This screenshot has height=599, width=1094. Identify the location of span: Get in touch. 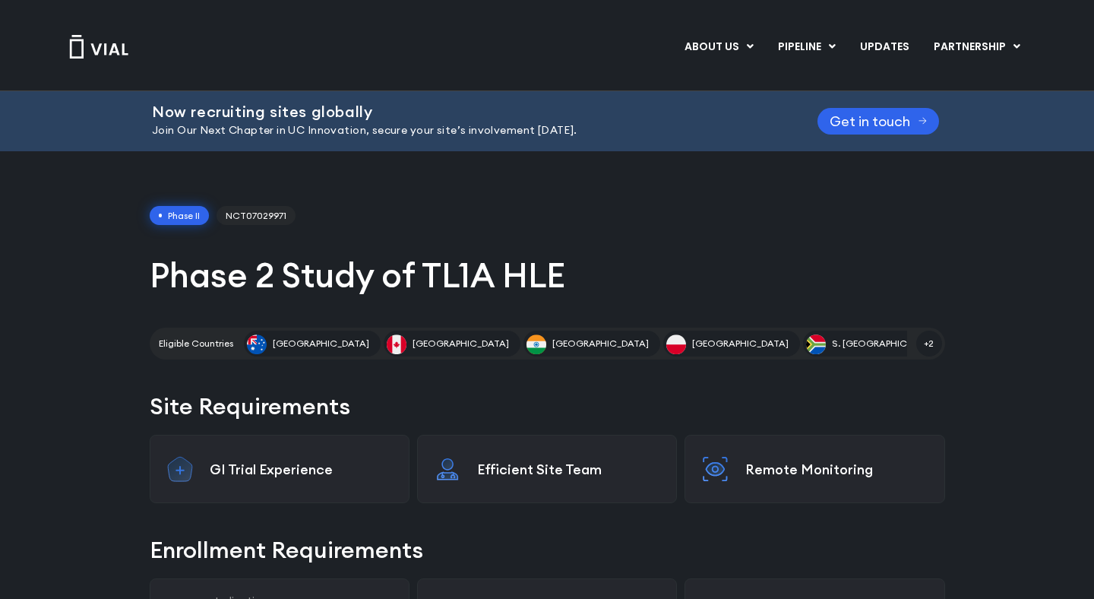
(870, 121).